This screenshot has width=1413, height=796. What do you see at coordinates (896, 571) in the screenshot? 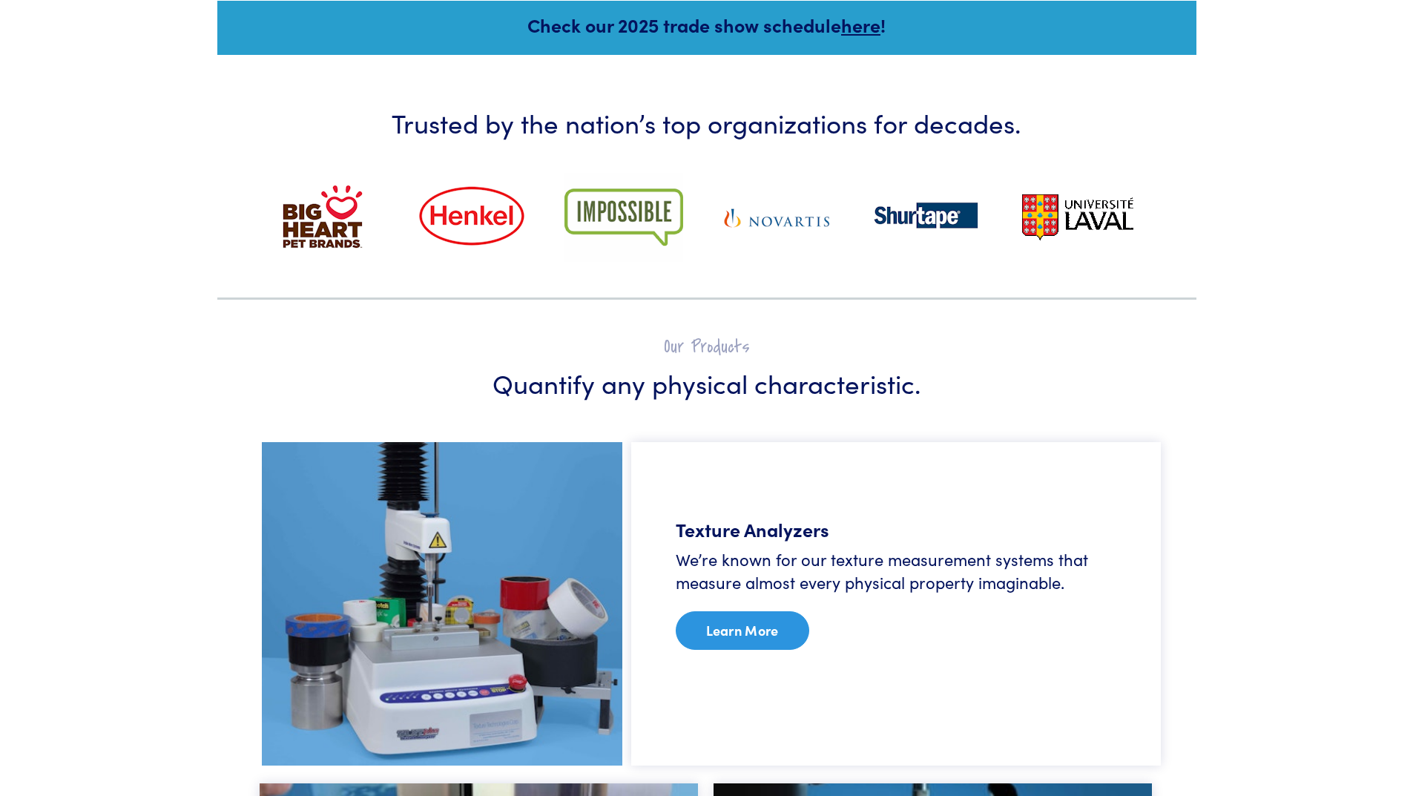
I see `h6: We’re known for our texture measurement systems that measure almost every physical property imagi...` at bounding box center [896, 571].